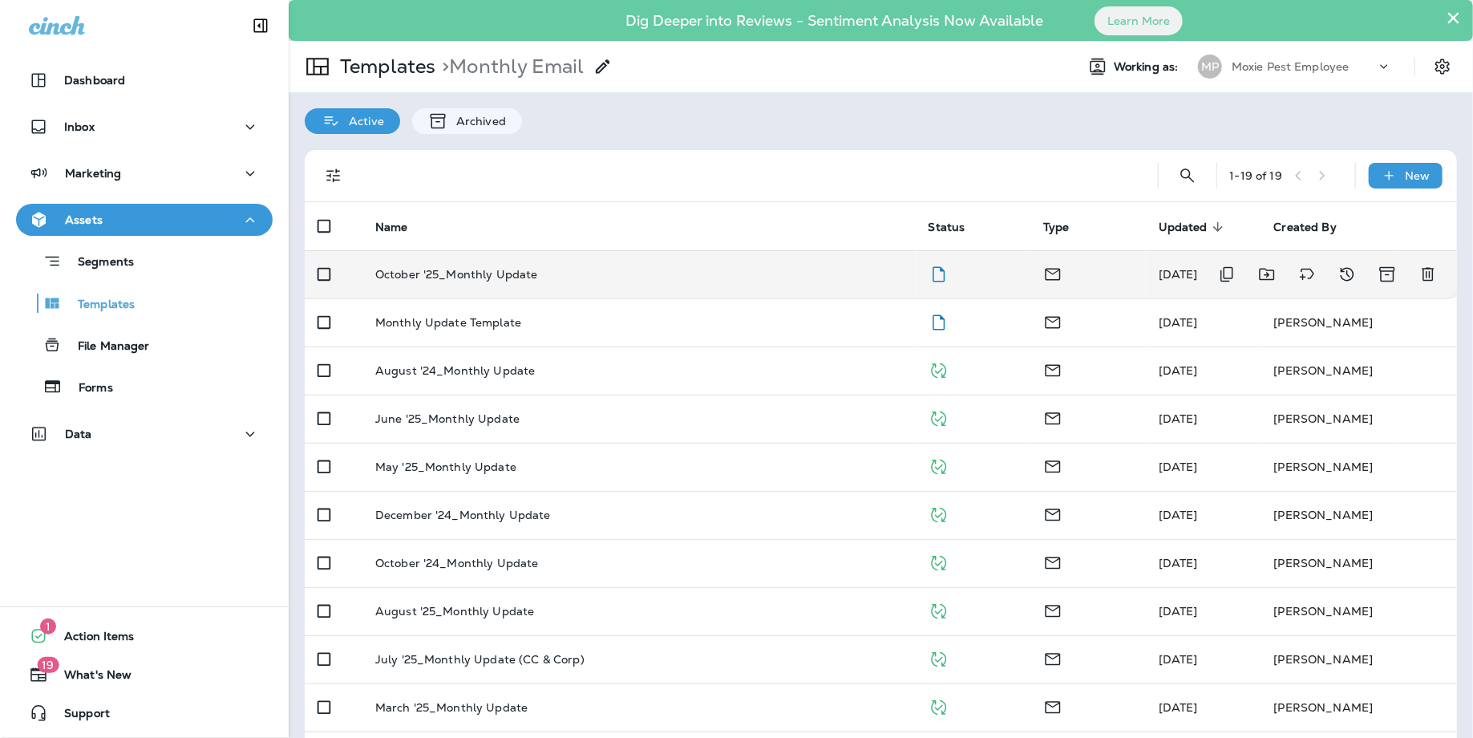 This screenshot has width=1473, height=738. I want to click on p: October '25_Monthly Update, so click(456, 274).